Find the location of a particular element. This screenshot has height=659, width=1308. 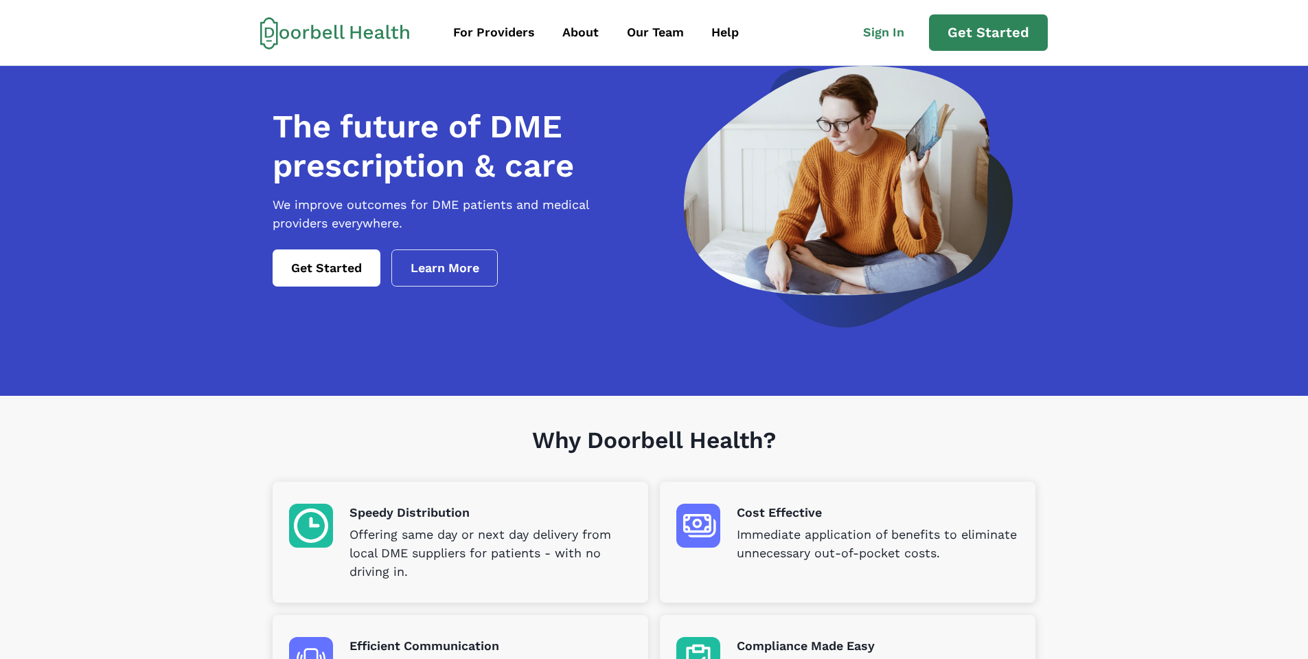

div: For Providers is located at coordinates (494, 32).